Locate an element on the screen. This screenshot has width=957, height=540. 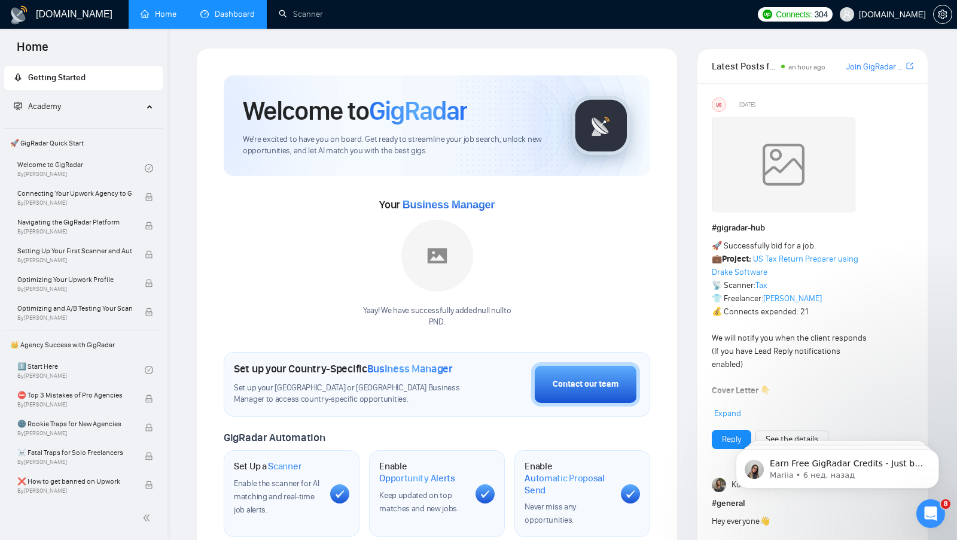
img: placeholder.png is located at coordinates (437, 255).